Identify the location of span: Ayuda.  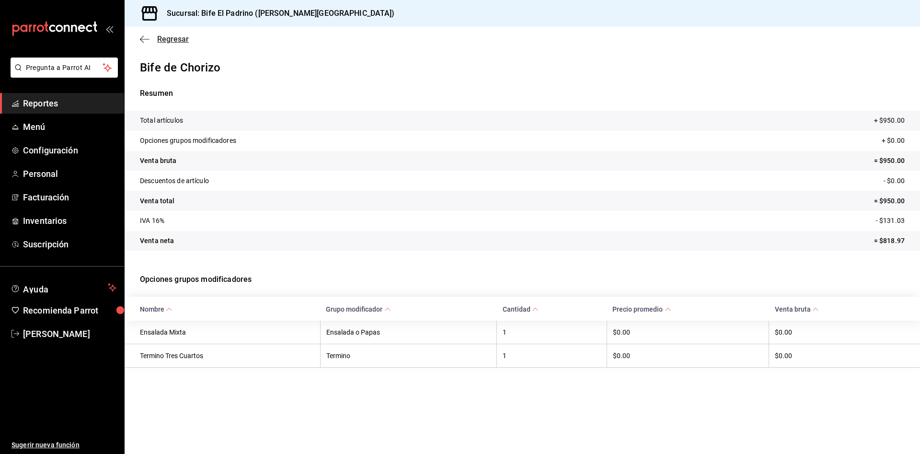
(63, 287).